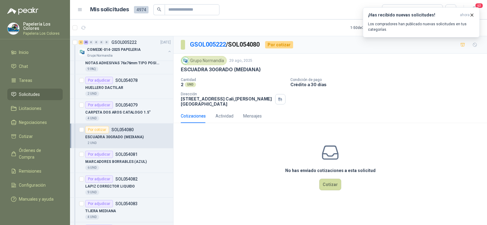 The width and height of the screenshot is (487, 225). I want to click on img: Logo peakr, so click(23, 11).